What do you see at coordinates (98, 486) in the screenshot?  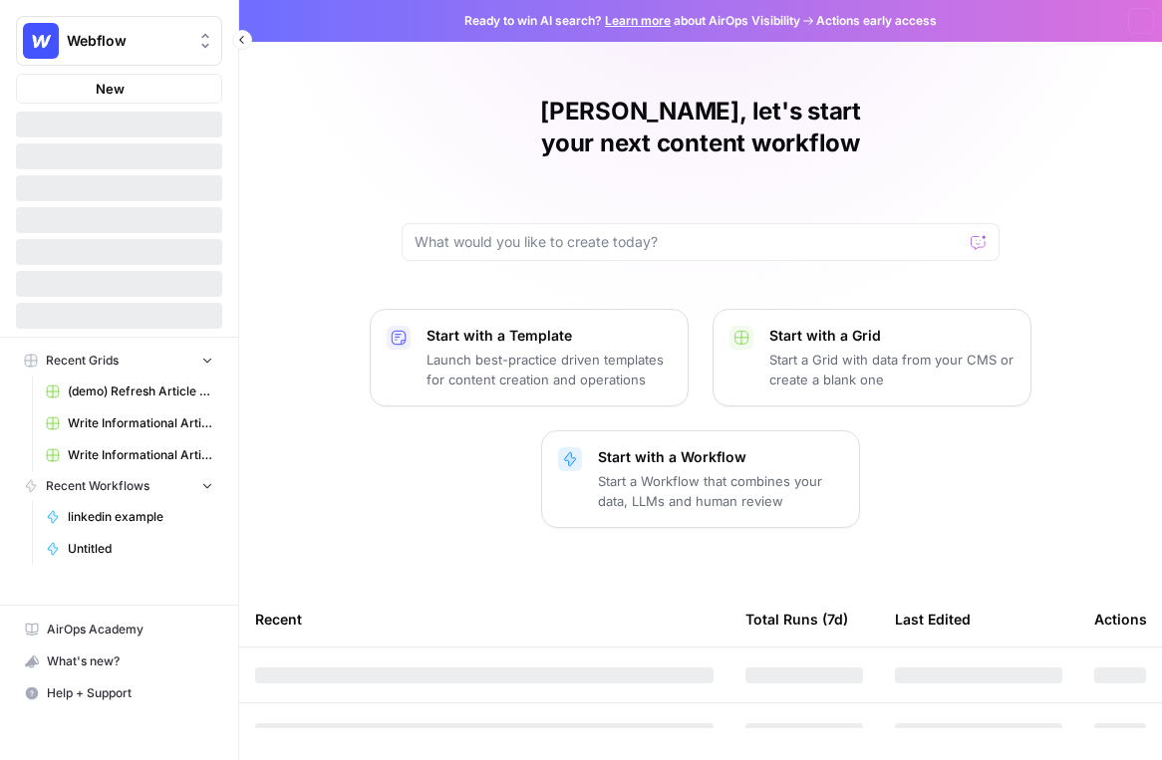 I see `span: Recent Workflows` at bounding box center [98, 486].